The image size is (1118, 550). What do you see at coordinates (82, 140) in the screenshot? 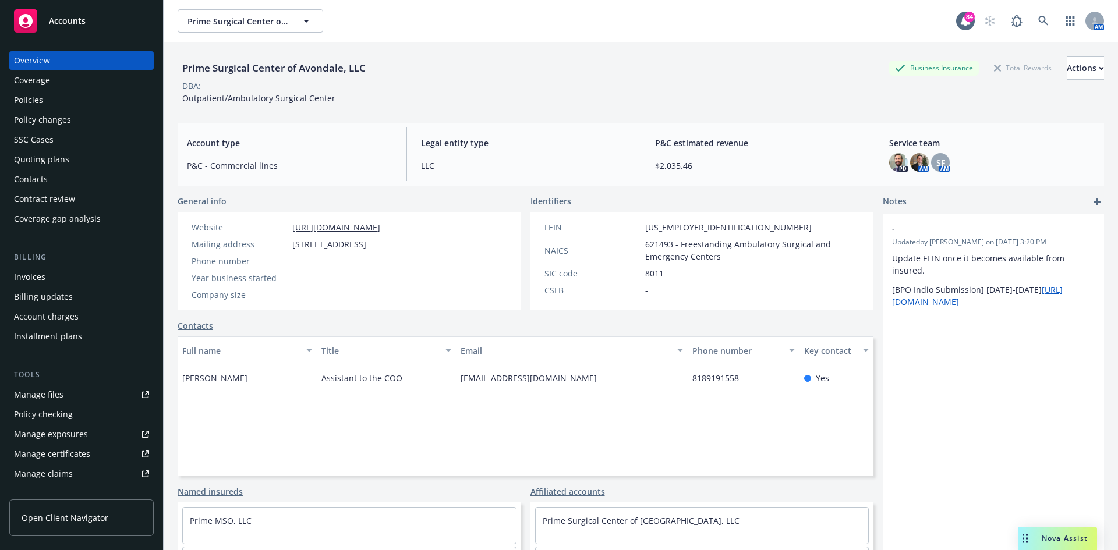
I see `a: SSC Cases` at bounding box center [82, 140].